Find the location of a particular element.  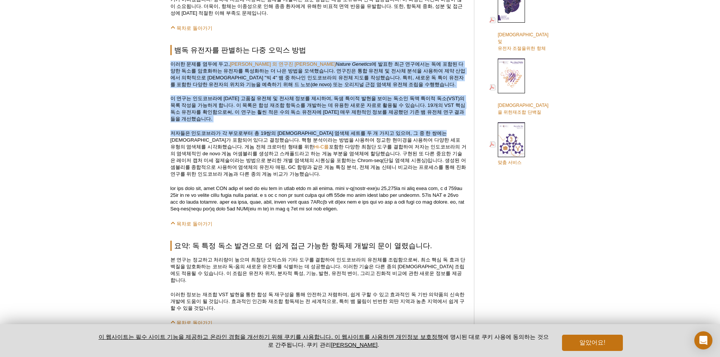

font: 유전자 조절을 is located at coordinates (512, 48).